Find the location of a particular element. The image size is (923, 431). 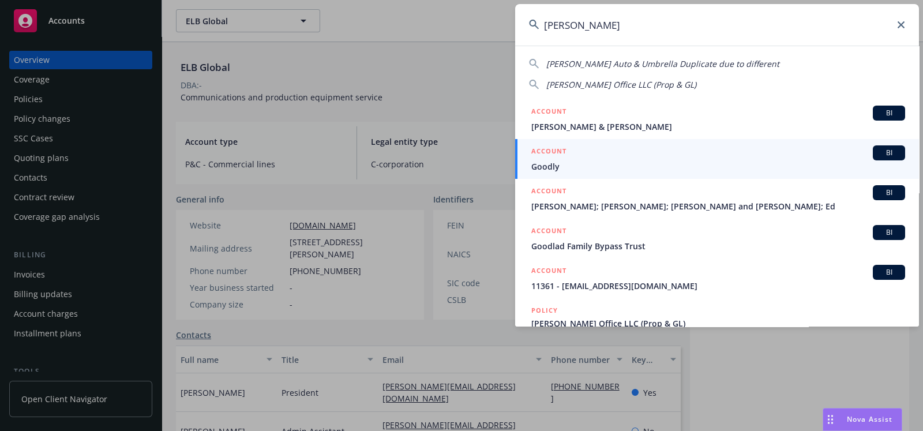

div: Drag to move is located at coordinates (830, 419).